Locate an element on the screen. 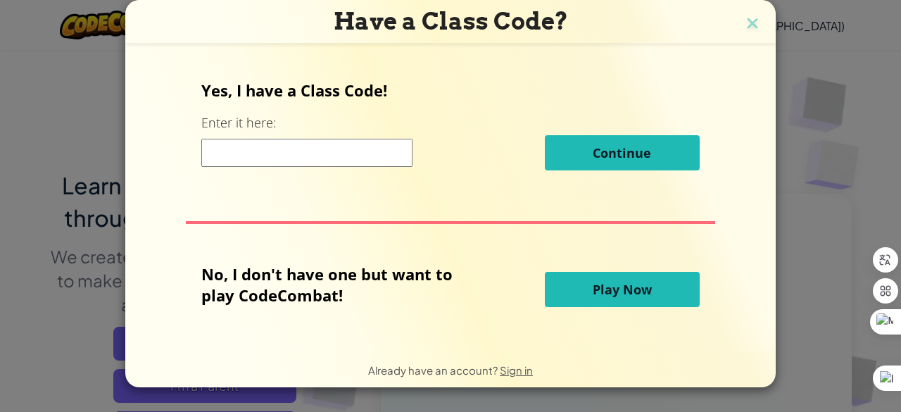 The width and height of the screenshot is (901, 412). span: Play Now is located at coordinates (622, 289).